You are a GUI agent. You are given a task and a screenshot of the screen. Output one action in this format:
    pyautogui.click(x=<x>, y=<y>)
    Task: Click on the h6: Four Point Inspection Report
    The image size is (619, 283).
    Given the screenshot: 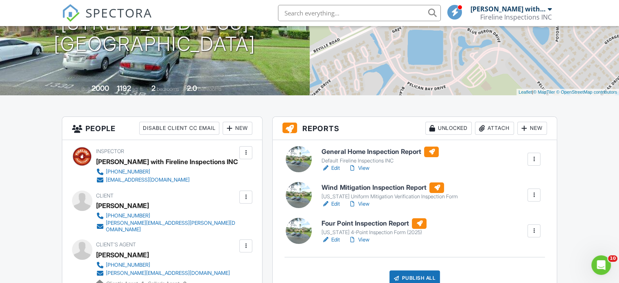 What is the action you would take?
    pyautogui.click(x=374, y=223)
    